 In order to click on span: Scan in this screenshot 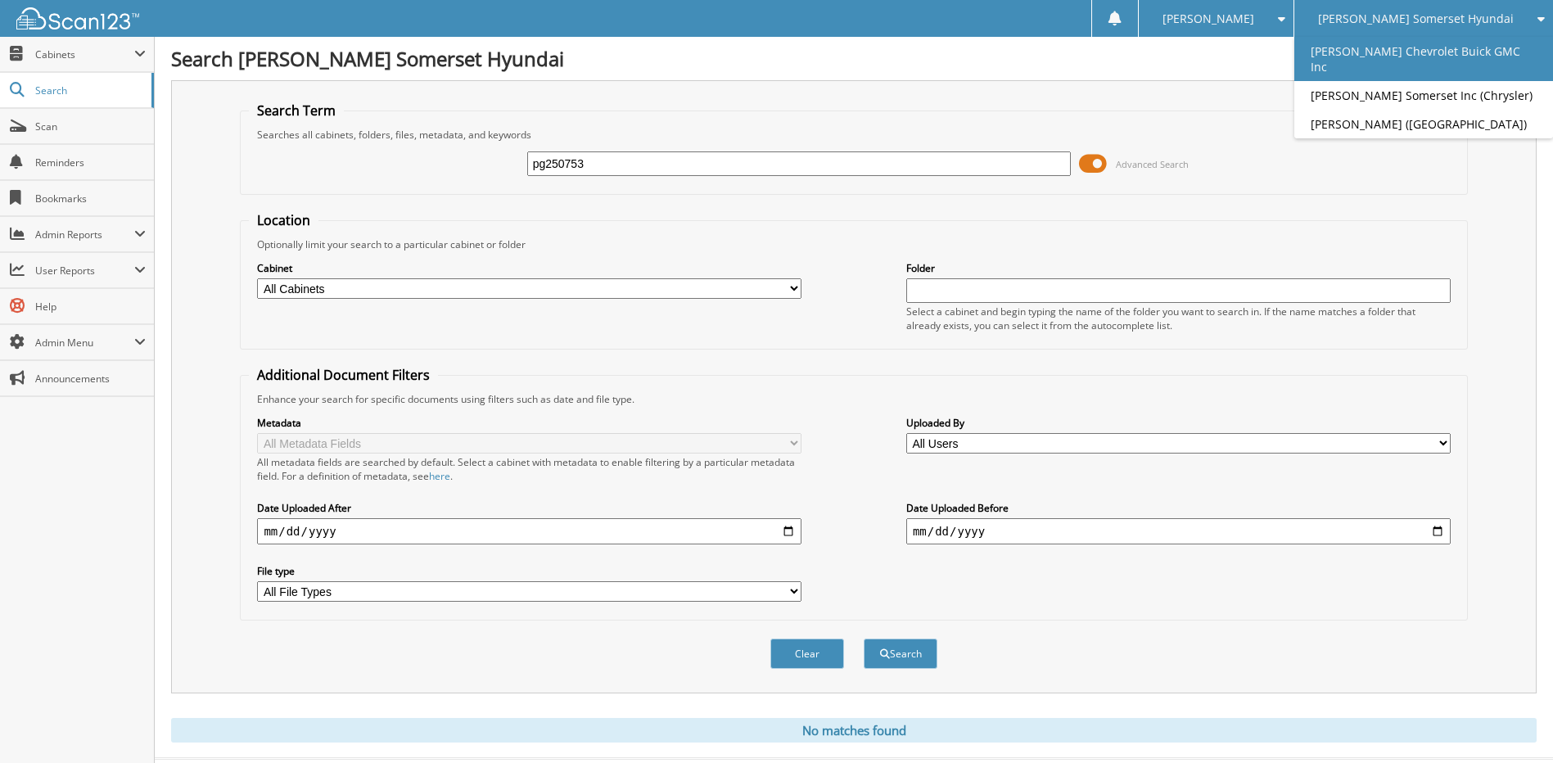, I will do `click(90, 126)`.